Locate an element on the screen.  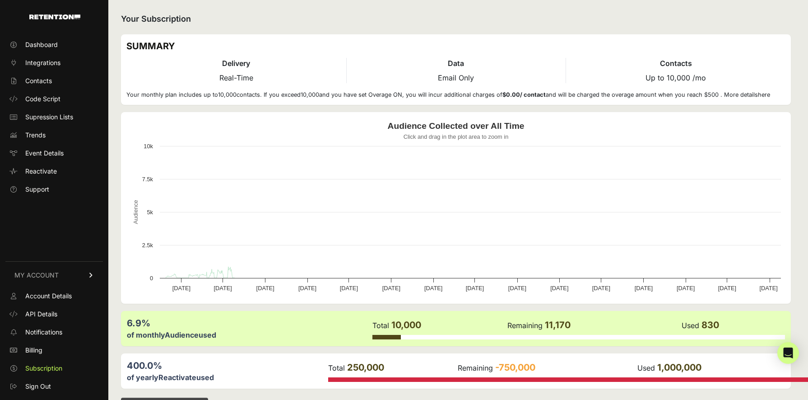
h2: Your Subscription is located at coordinates (456, 19).